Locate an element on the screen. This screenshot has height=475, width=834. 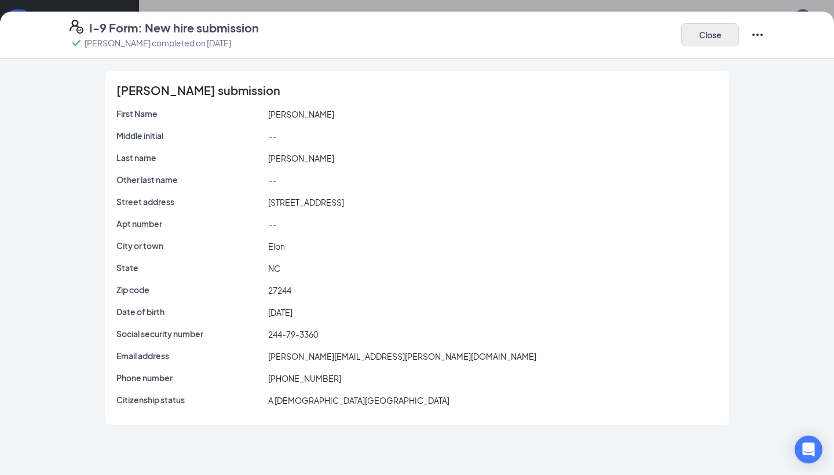
p: Zip code is located at coordinates (190, 290).